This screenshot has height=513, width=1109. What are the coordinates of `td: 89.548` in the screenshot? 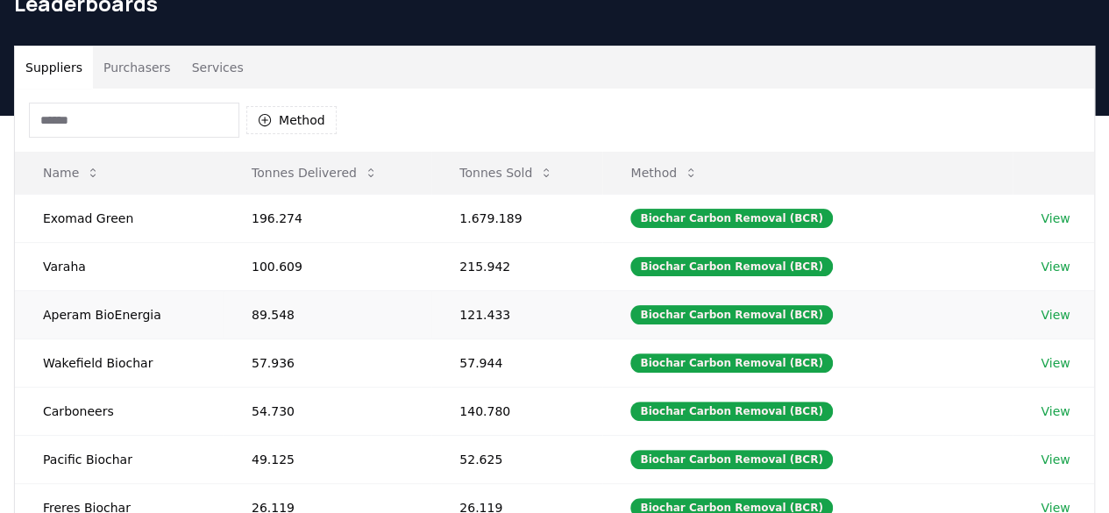 It's located at (327, 314).